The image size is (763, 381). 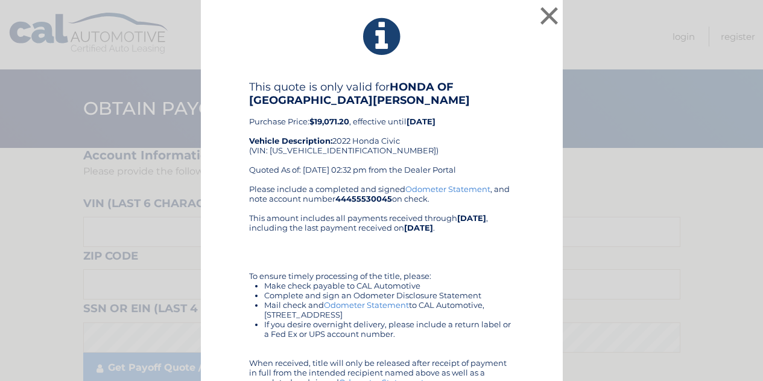 What do you see at coordinates (389, 329) in the screenshot?
I see `li: If you desire overnight delivery, please include a return label or a Fed Ex or UPS account number.` at bounding box center [389, 329].